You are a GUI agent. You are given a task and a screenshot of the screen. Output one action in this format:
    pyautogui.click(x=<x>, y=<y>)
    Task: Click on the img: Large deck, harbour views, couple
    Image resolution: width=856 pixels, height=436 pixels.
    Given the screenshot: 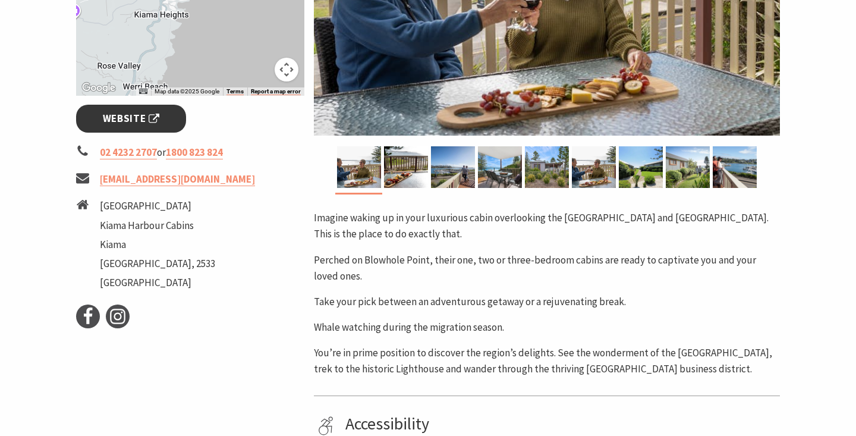 What is the action you would take?
    pyautogui.click(x=735, y=167)
    